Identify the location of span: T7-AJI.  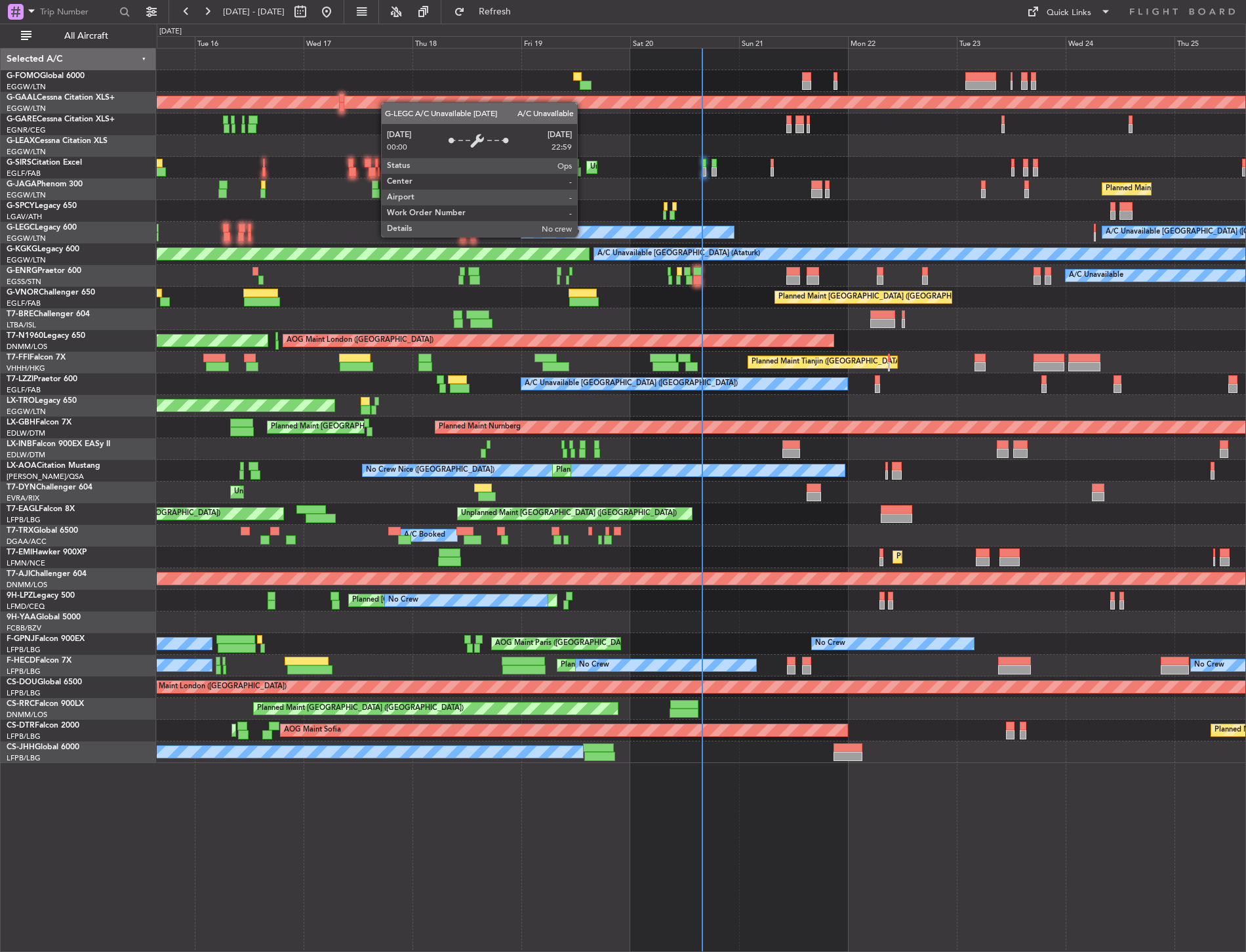
(19, 574).